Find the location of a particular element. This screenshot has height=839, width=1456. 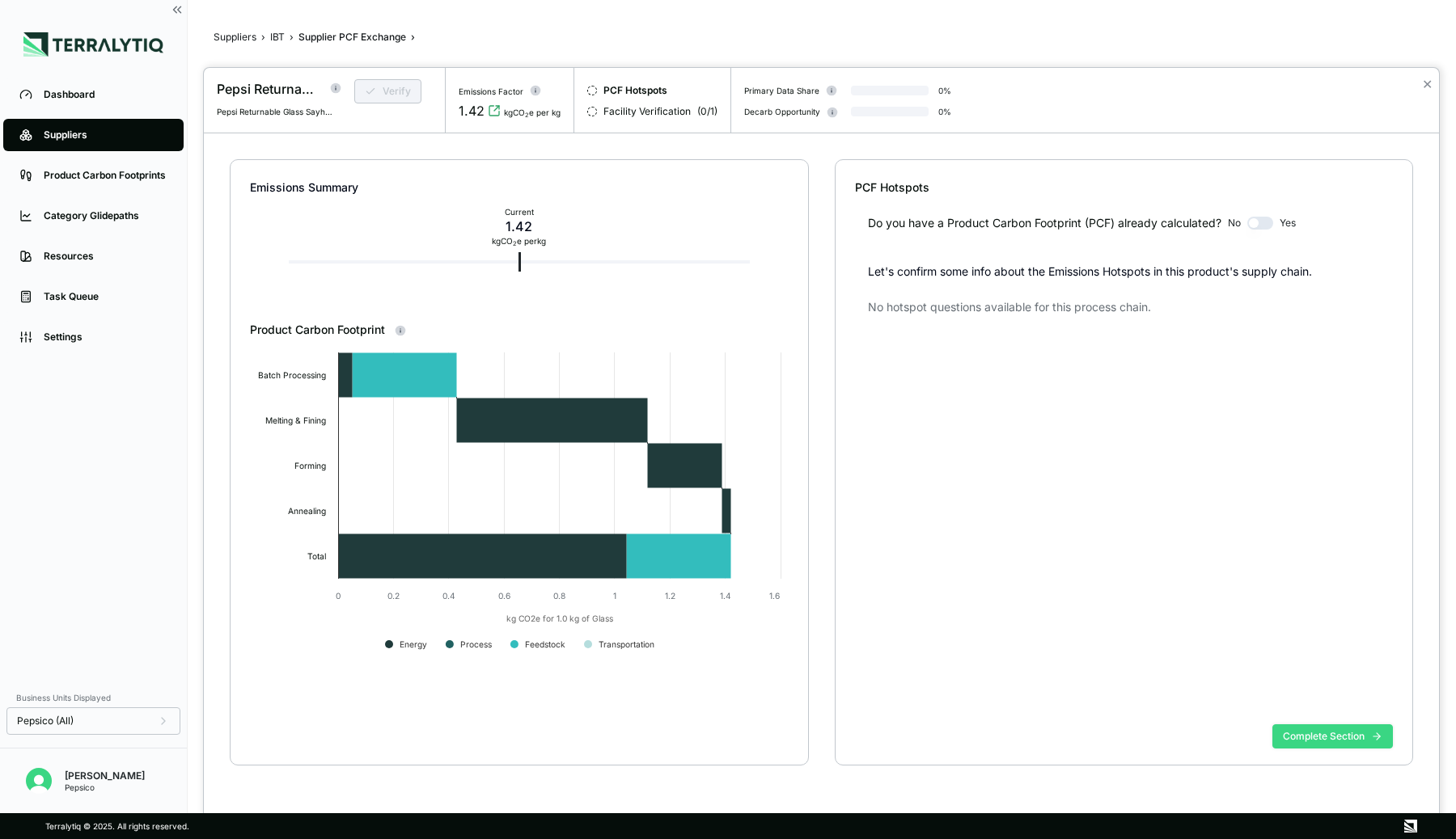

span: ( 0 / 1 ) is located at coordinates (707, 112).